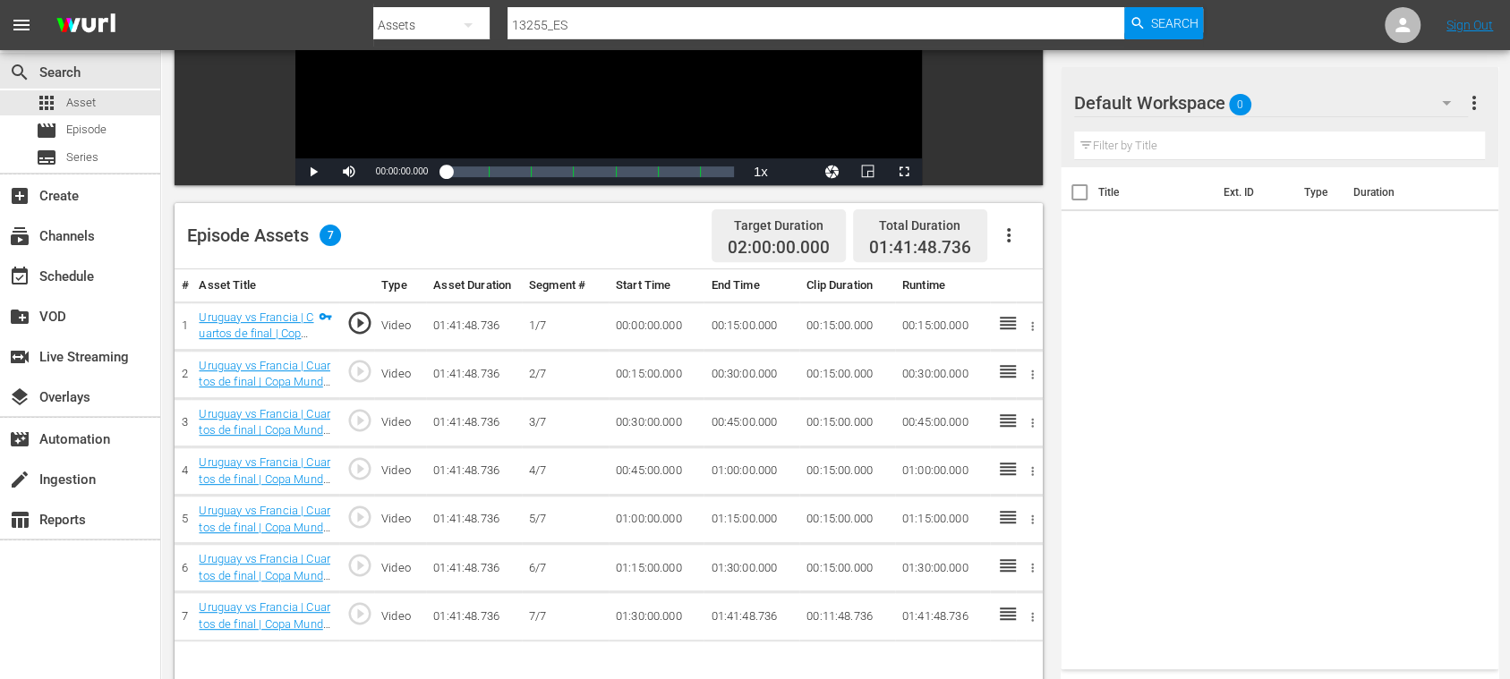 The image size is (1510, 679). What do you see at coordinates (1163, 23) in the screenshot?
I see `button: Search` at bounding box center [1163, 23].